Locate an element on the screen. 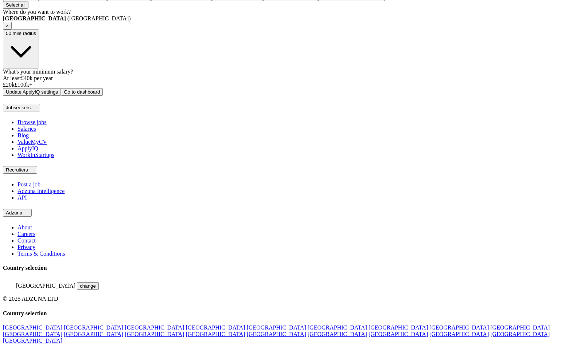 Image resolution: width=561 pixels, height=347 pixels. span: £ 40k is located at coordinates (27, 78).